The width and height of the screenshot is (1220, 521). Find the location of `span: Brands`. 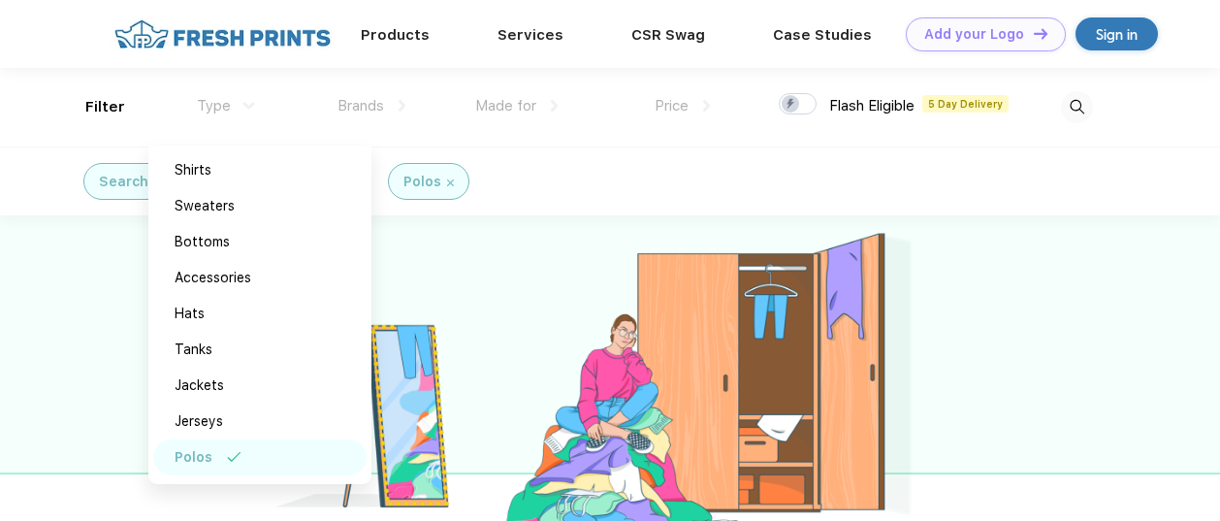

span: Brands is located at coordinates (361, 106).